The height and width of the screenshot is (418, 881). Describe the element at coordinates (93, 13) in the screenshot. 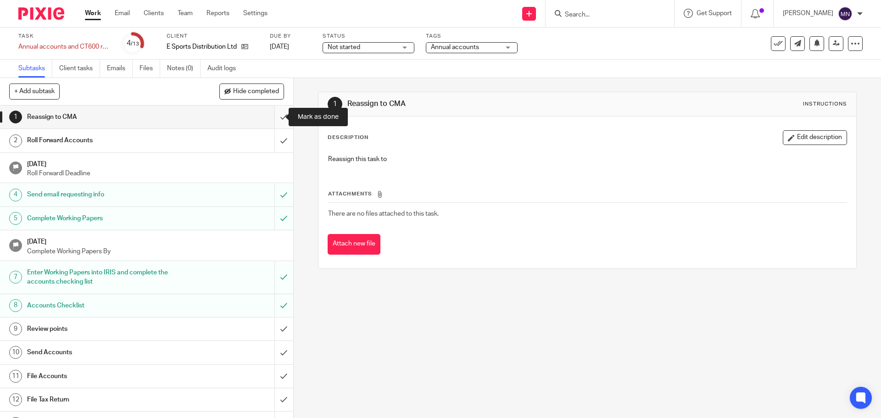

I see `a: Work` at that location.